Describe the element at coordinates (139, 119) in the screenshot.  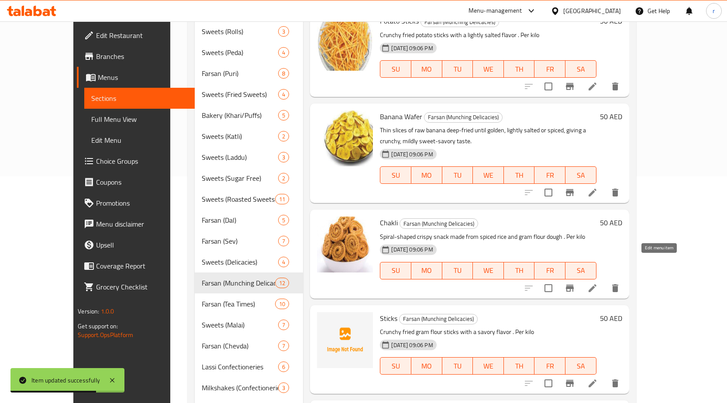
I see `span: Full Menu View` at that location.